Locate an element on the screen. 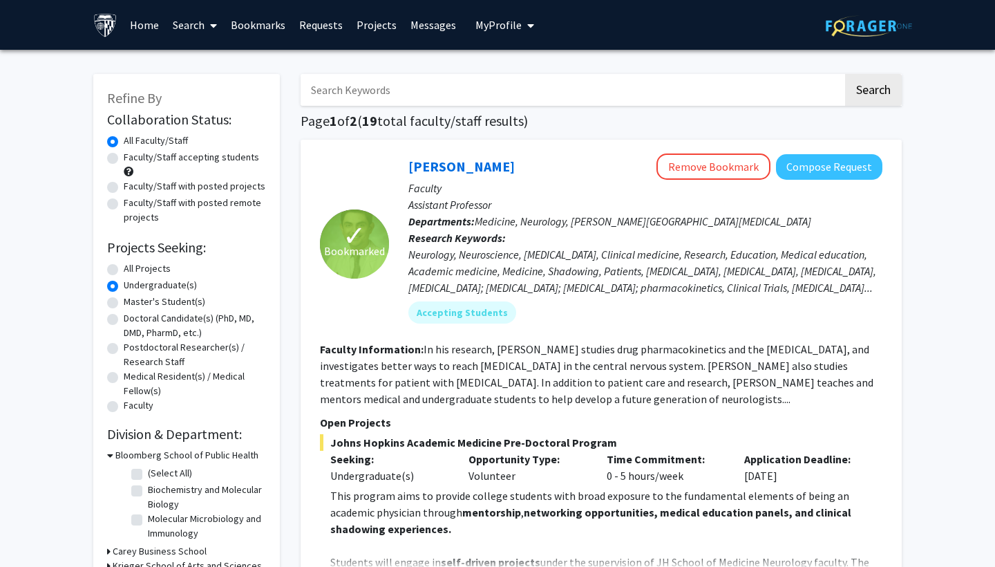  a: Messages is located at coordinates (433, 25).